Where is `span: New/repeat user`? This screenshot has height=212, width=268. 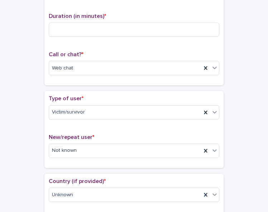 span: New/repeat user is located at coordinates (71, 137).